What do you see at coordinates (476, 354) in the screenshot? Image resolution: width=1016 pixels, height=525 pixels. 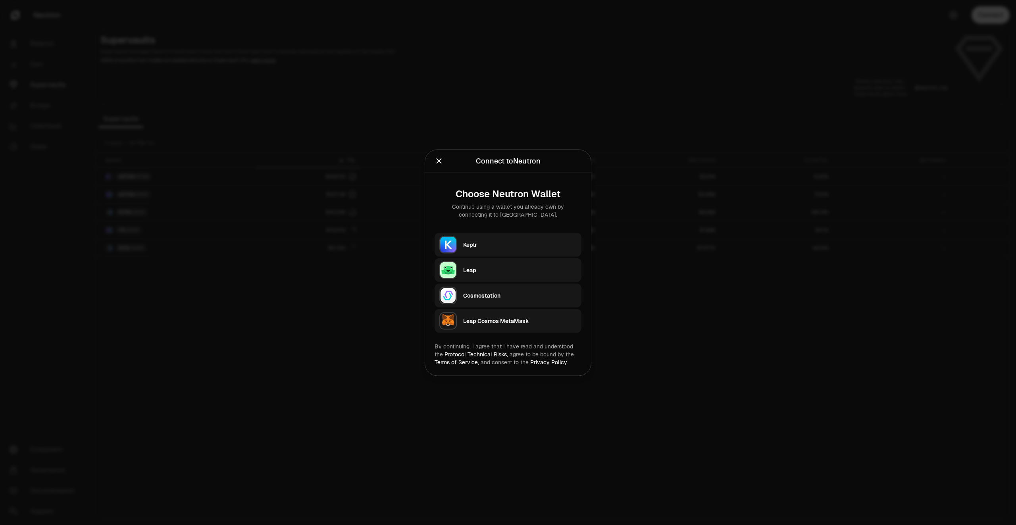 I see `a: Protocol Technical Risks,` at bounding box center [476, 354].